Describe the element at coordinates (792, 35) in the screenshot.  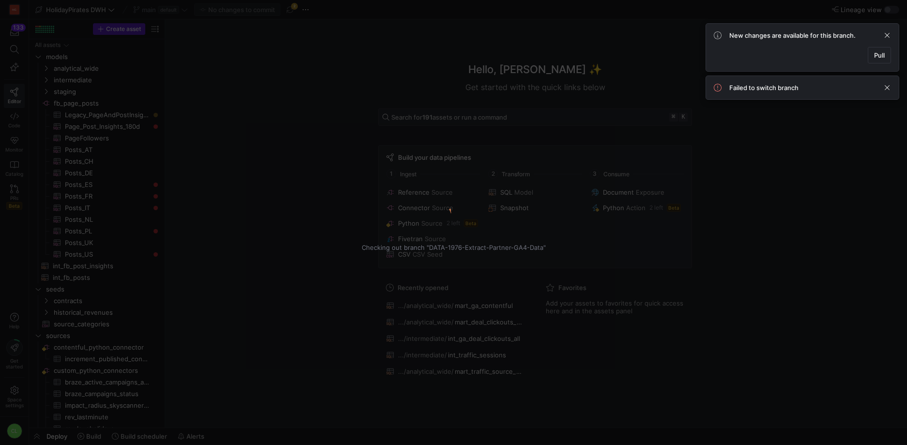
I see `span: New changes are available for this branch.` at that location.